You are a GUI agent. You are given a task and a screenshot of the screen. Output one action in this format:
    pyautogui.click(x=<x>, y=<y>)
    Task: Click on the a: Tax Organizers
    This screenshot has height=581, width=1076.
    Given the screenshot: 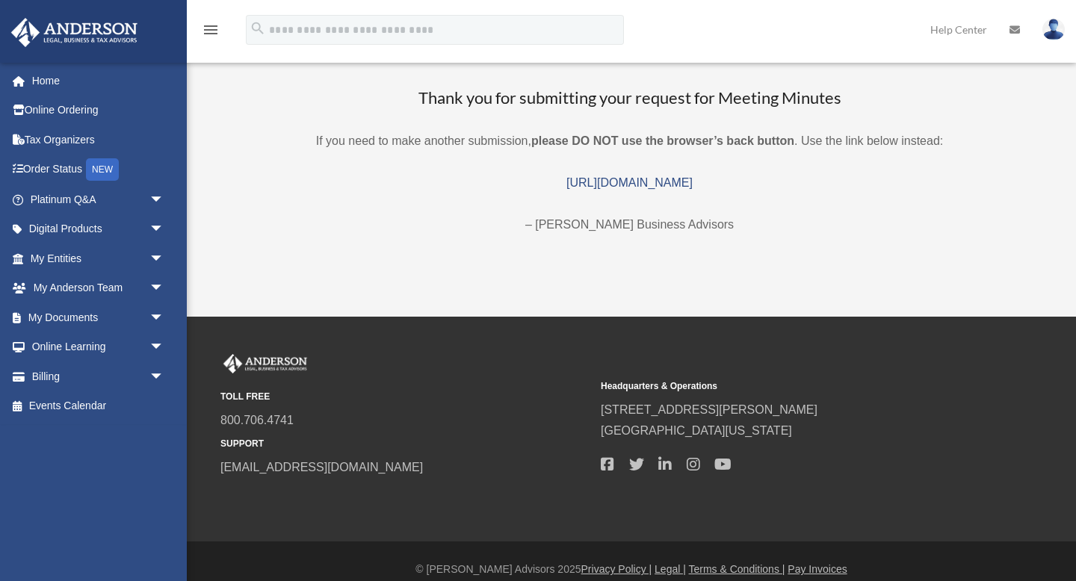 What is the action you would take?
    pyautogui.click(x=99, y=140)
    